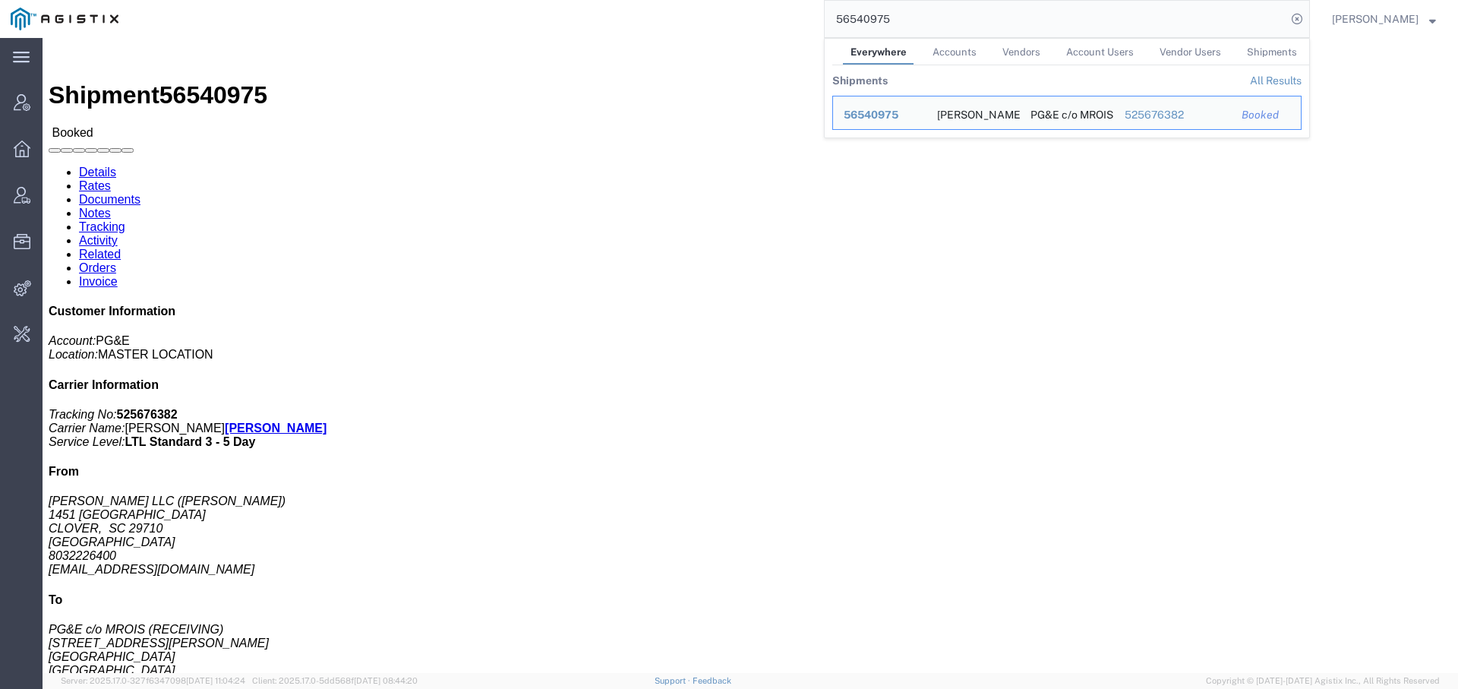 This screenshot has width=1458, height=689. What do you see at coordinates (153, 681) in the screenshot?
I see `span: Server: 2025.17.0-327f6347098` at bounding box center [153, 681].